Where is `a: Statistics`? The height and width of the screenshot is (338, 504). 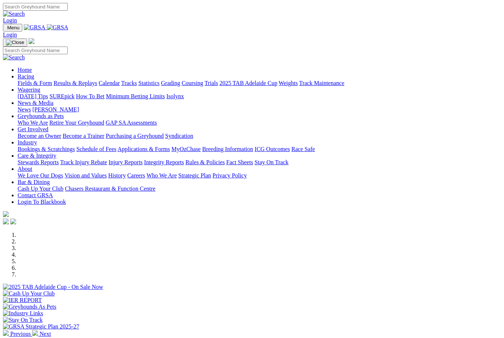
a: Statistics is located at coordinates (149, 83).